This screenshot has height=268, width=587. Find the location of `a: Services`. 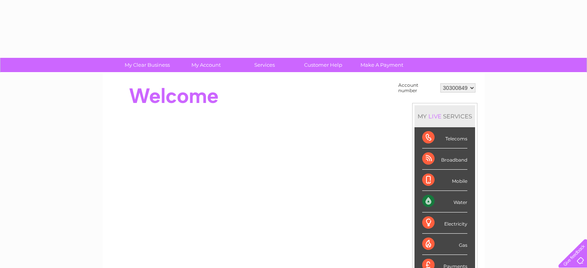

a: Services is located at coordinates (264, 65).